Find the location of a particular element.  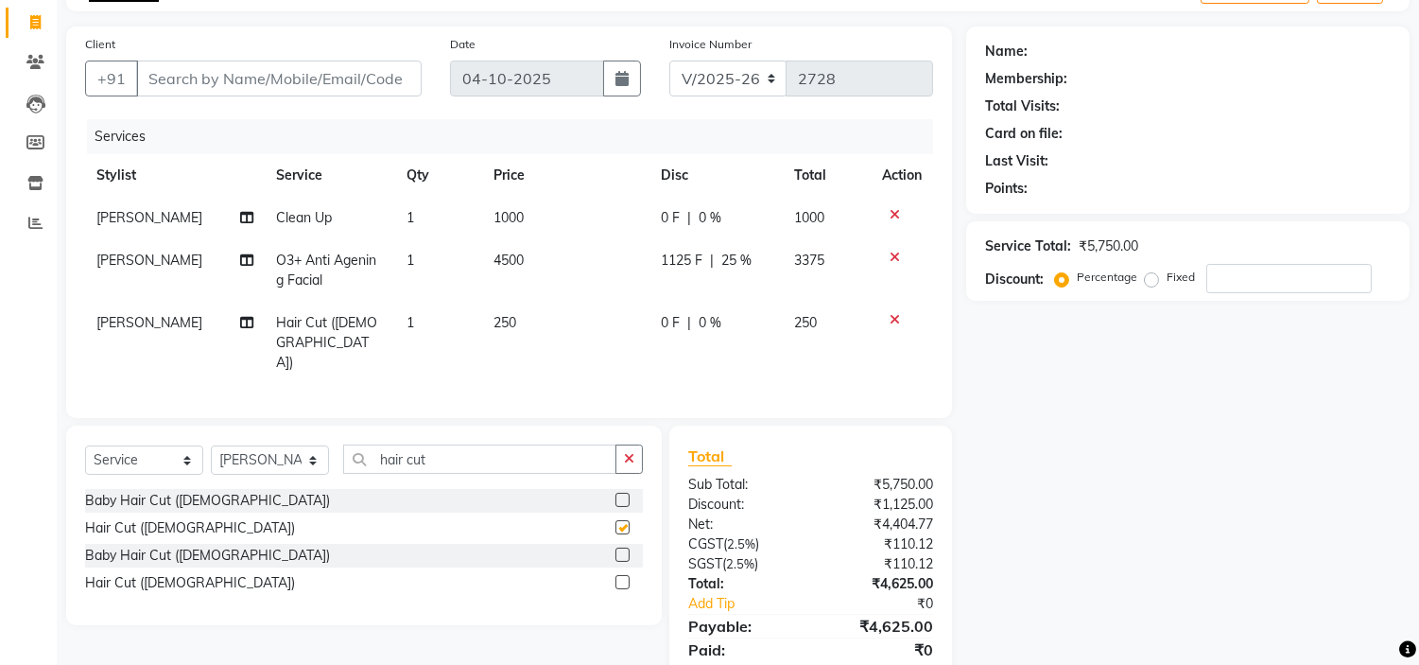

span: 1125 F is located at coordinates (682, 260).